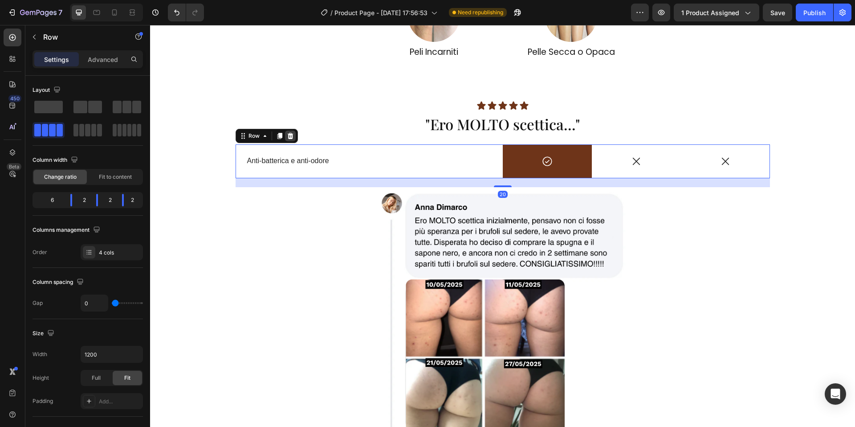  What do you see at coordinates (44, 333) in the screenshot?
I see `div: Size` at bounding box center [44, 333].